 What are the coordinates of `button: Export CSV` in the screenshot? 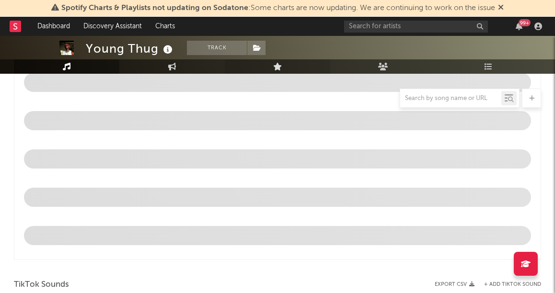 It's located at (455, 285).